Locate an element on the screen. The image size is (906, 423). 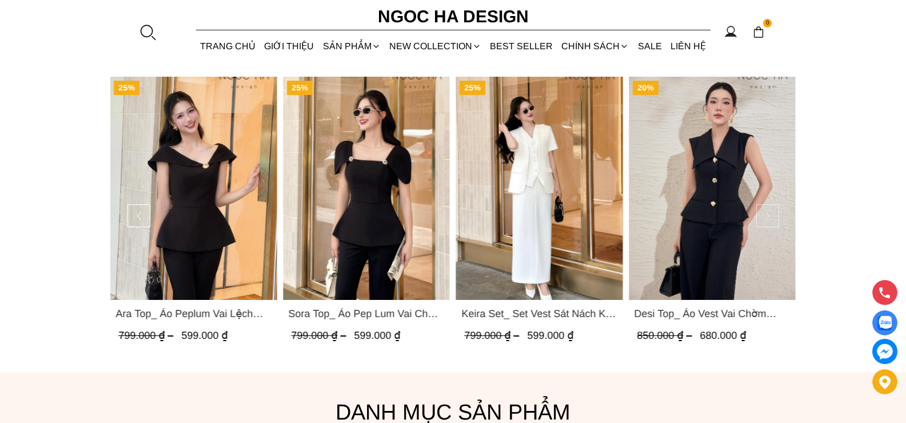
div: Chính sách is located at coordinates (595, 46).